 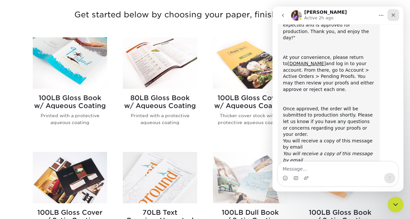 I want to click on button: Emoji picker, so click(x=13, y=171).